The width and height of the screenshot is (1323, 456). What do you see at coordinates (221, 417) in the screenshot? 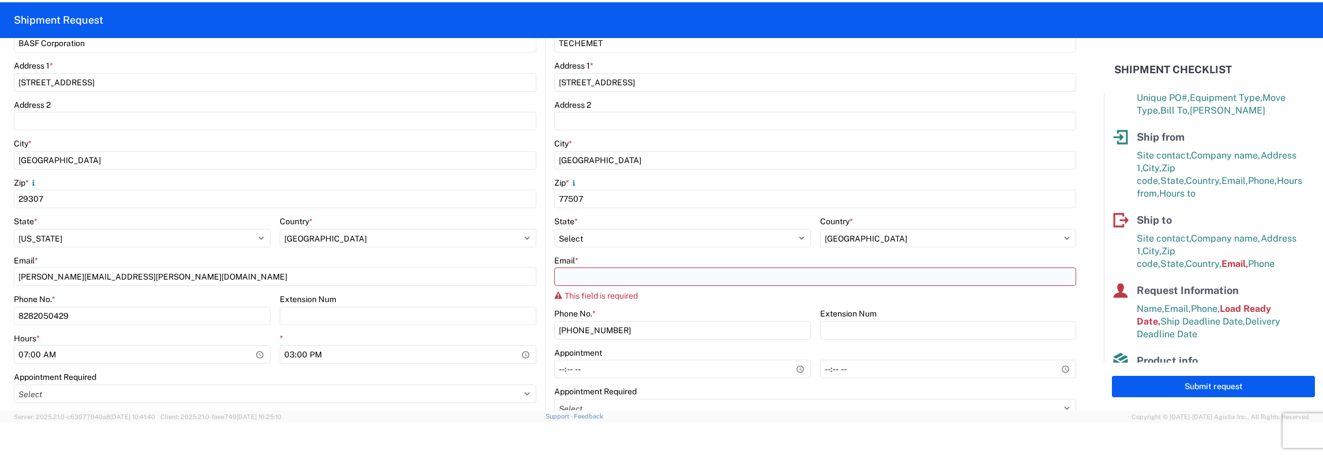
I see `span: Client: 2025.21.0-faee749` at bounding box center [221, 417].